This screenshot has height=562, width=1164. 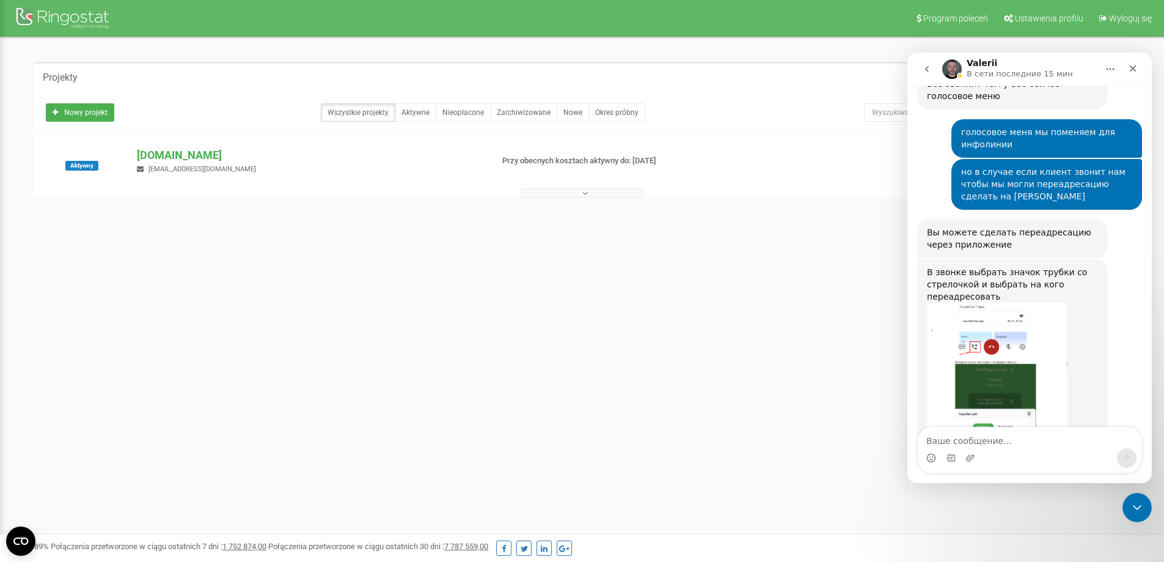 I want to click on span: Program poleceń, so click(x=956, y=18).